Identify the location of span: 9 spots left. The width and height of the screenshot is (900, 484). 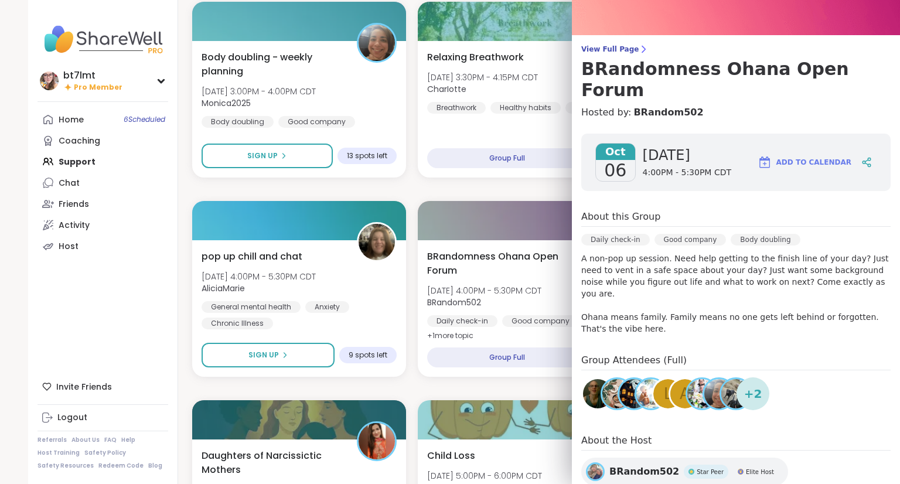
(368, 355).